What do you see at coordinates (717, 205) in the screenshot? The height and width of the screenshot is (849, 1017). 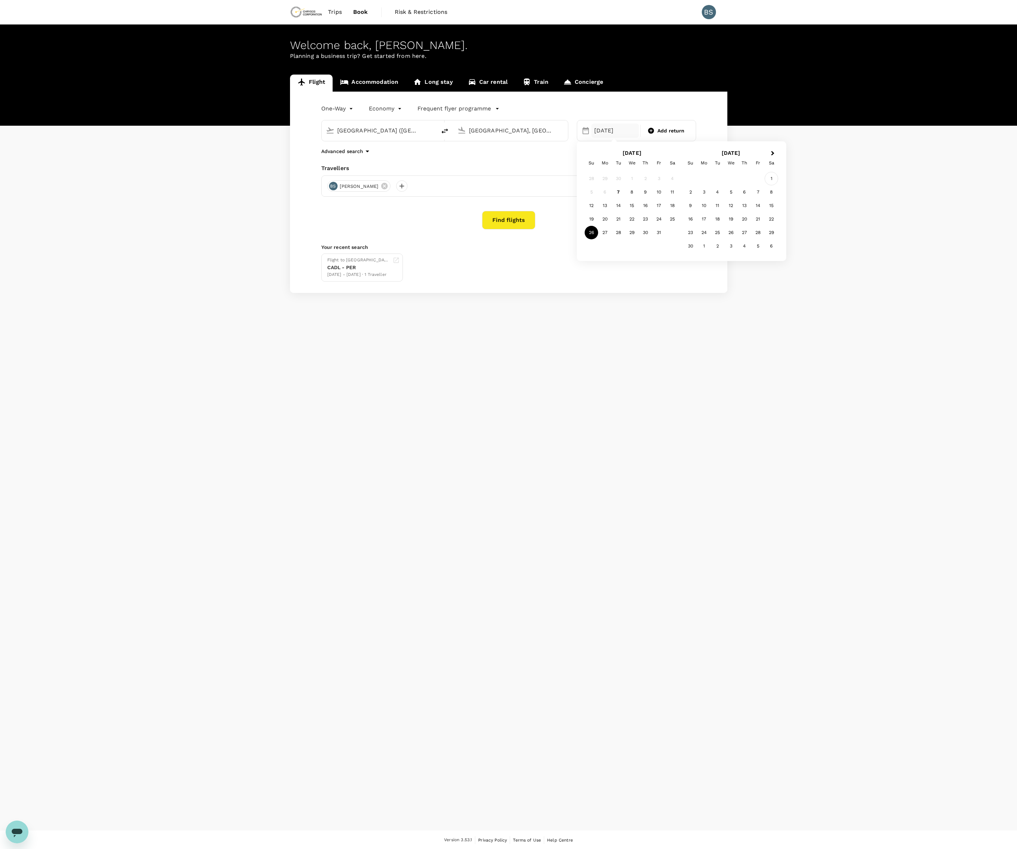 I see `div: Choose Tuesday, November 11th, 2025` at bounding box center [717, 205].